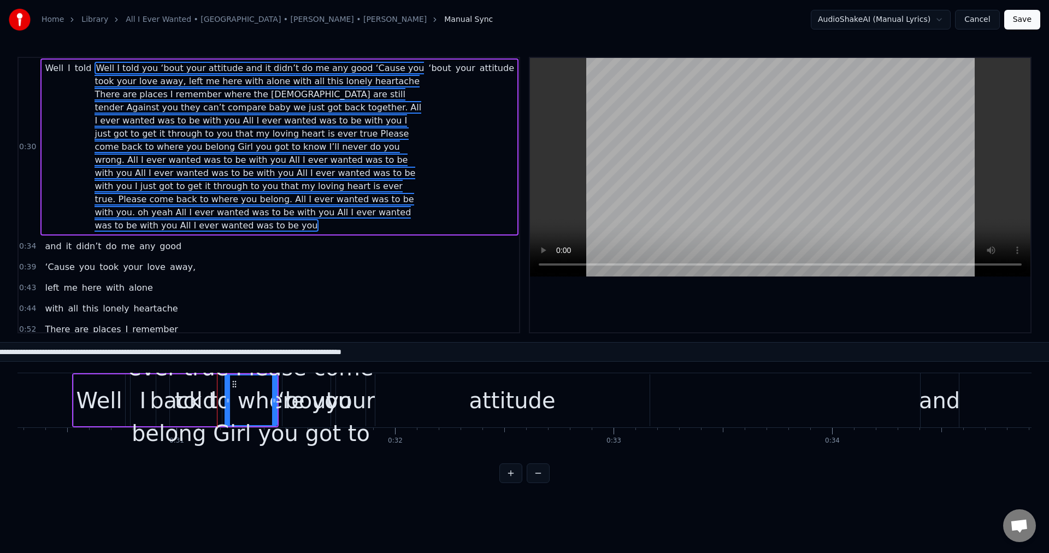 This screenshot has height=553, width=1049. I want to click on div: Well, so click(99, 401).